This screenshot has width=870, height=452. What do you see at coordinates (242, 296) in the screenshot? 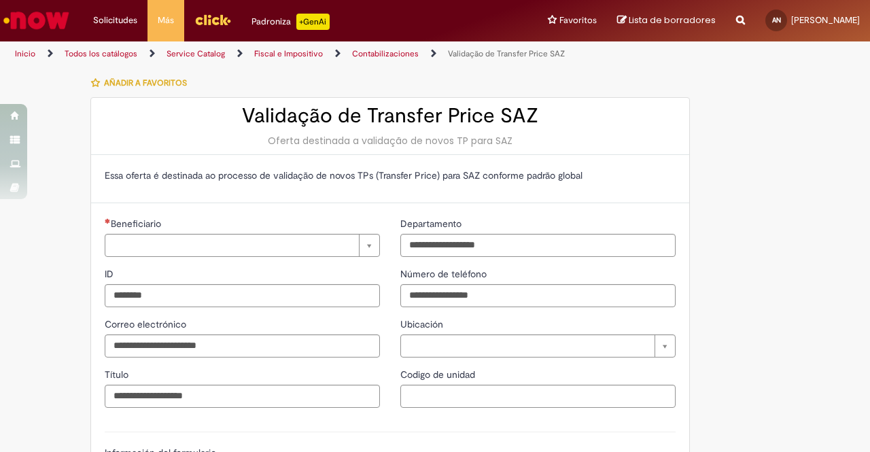
I see `input: ID` at bounding box center [242, 296].